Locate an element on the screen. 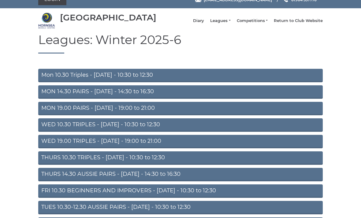  a: Diary is located at coordinates (199, 21).